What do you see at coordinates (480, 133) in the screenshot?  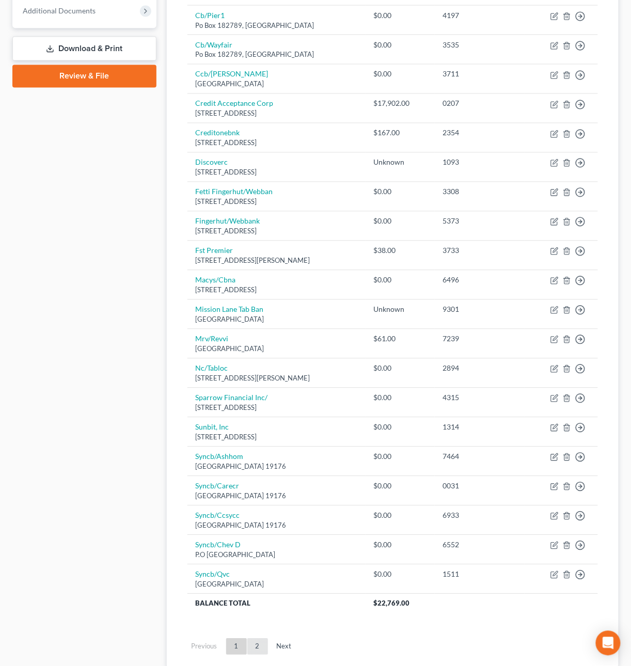 I see `div: 2354` at bounding box center [480, 133].